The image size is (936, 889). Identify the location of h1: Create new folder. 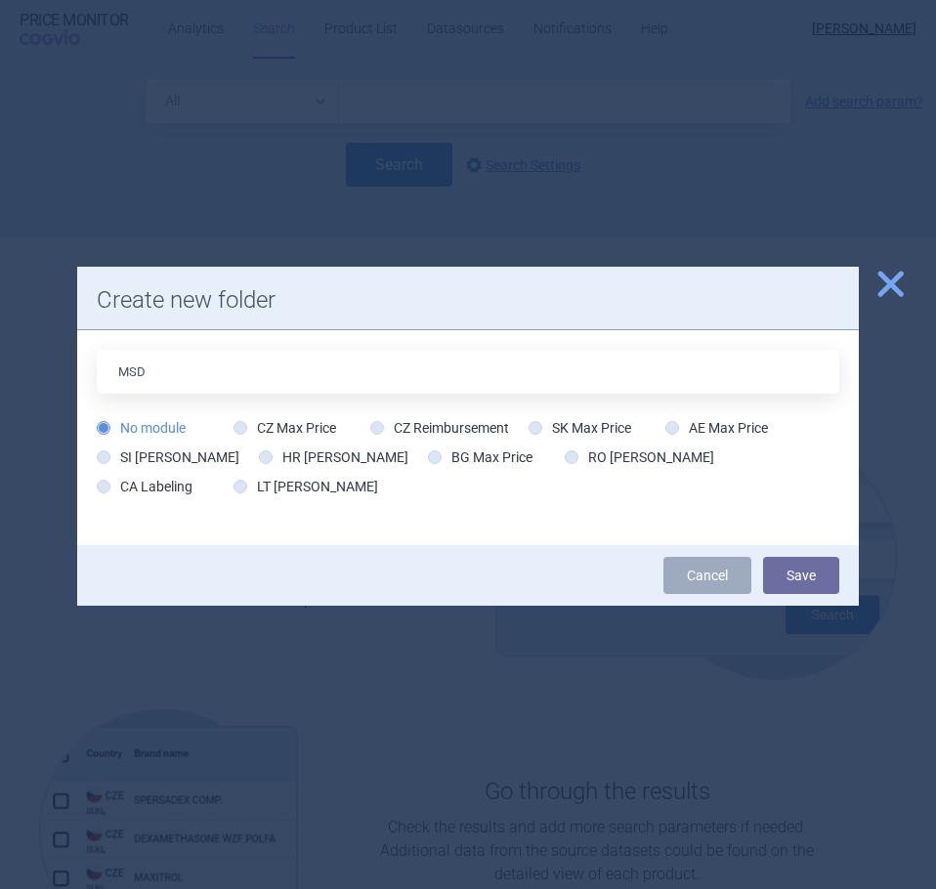
(468, 300).